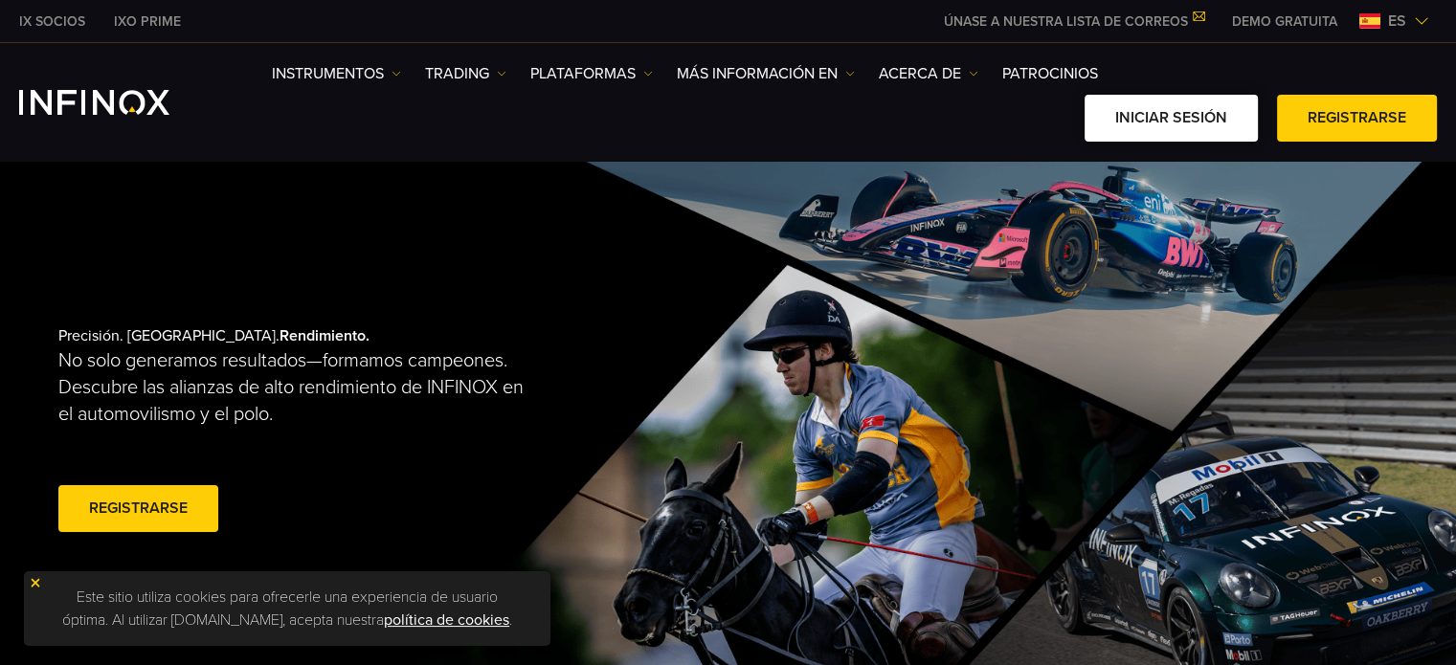  Describe the element at coordinates (766, 74) in the screenshot. I see `a: Más información en` at that location.